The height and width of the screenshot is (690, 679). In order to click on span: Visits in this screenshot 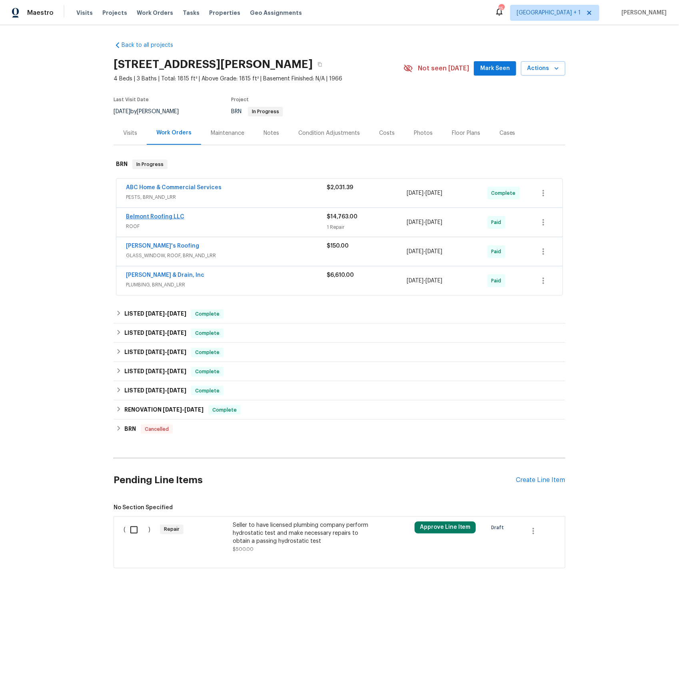, I will do `click(84, 13)`.